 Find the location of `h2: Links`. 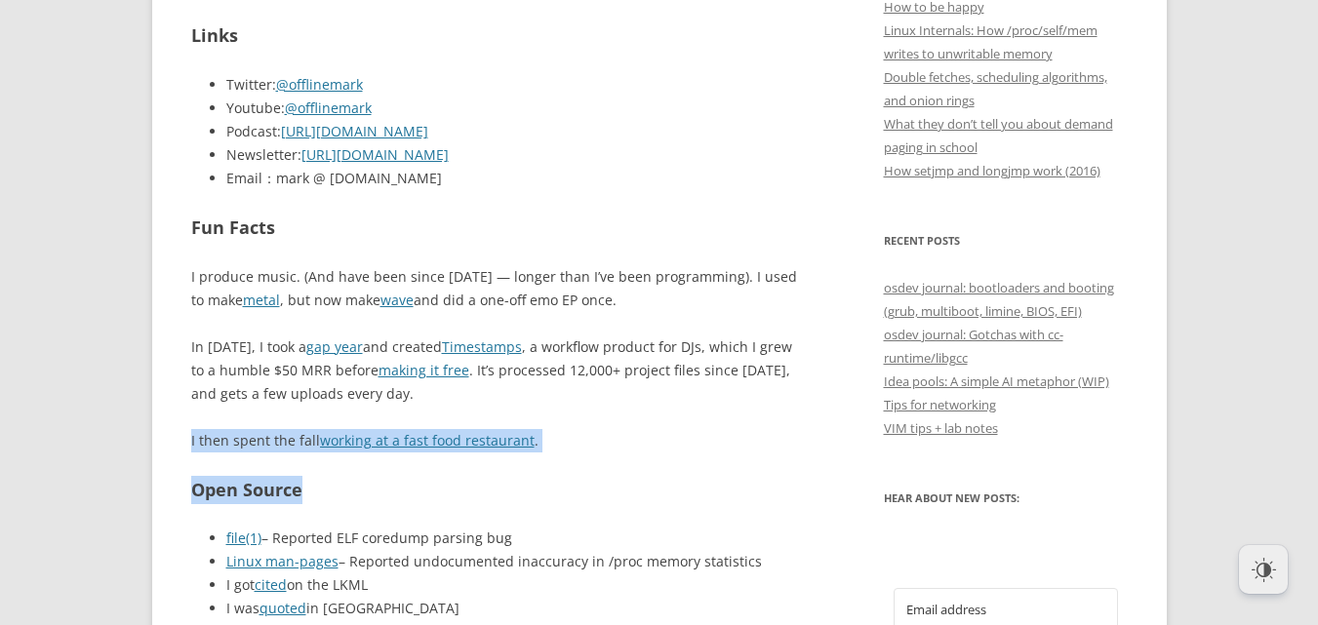

h2: Links is located at coordinates (496, 35).